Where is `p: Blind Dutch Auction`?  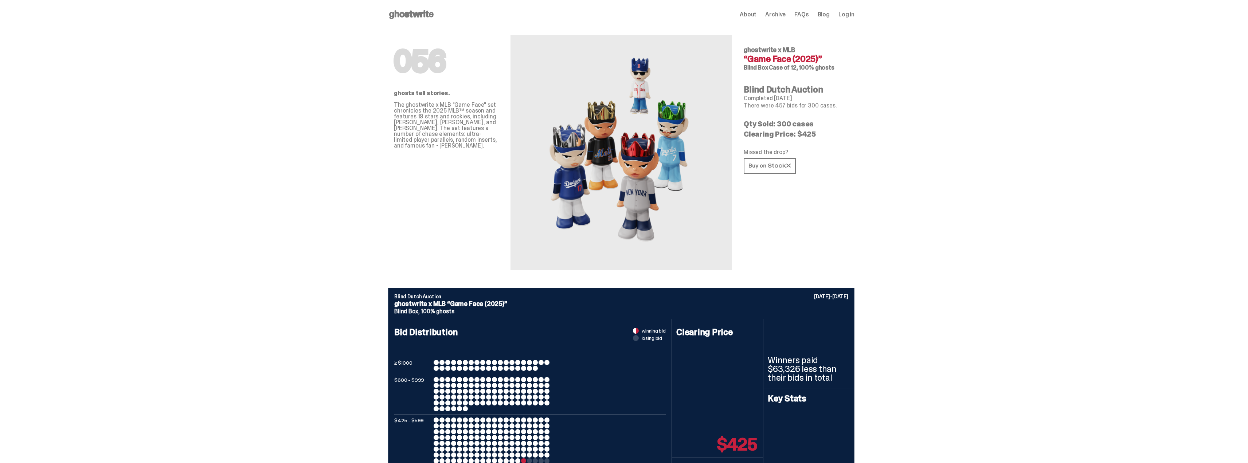 p: Blind Dutch Auction is located at coordinates (621, 297).